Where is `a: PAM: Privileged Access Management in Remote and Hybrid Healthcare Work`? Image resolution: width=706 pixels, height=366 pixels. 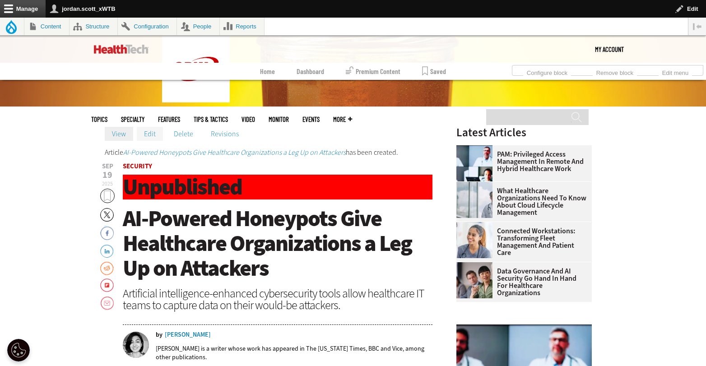 a: PAM: Privileged Access Management in Remote and Hybrid Healthcare Work is located at coordinates (521, 162).